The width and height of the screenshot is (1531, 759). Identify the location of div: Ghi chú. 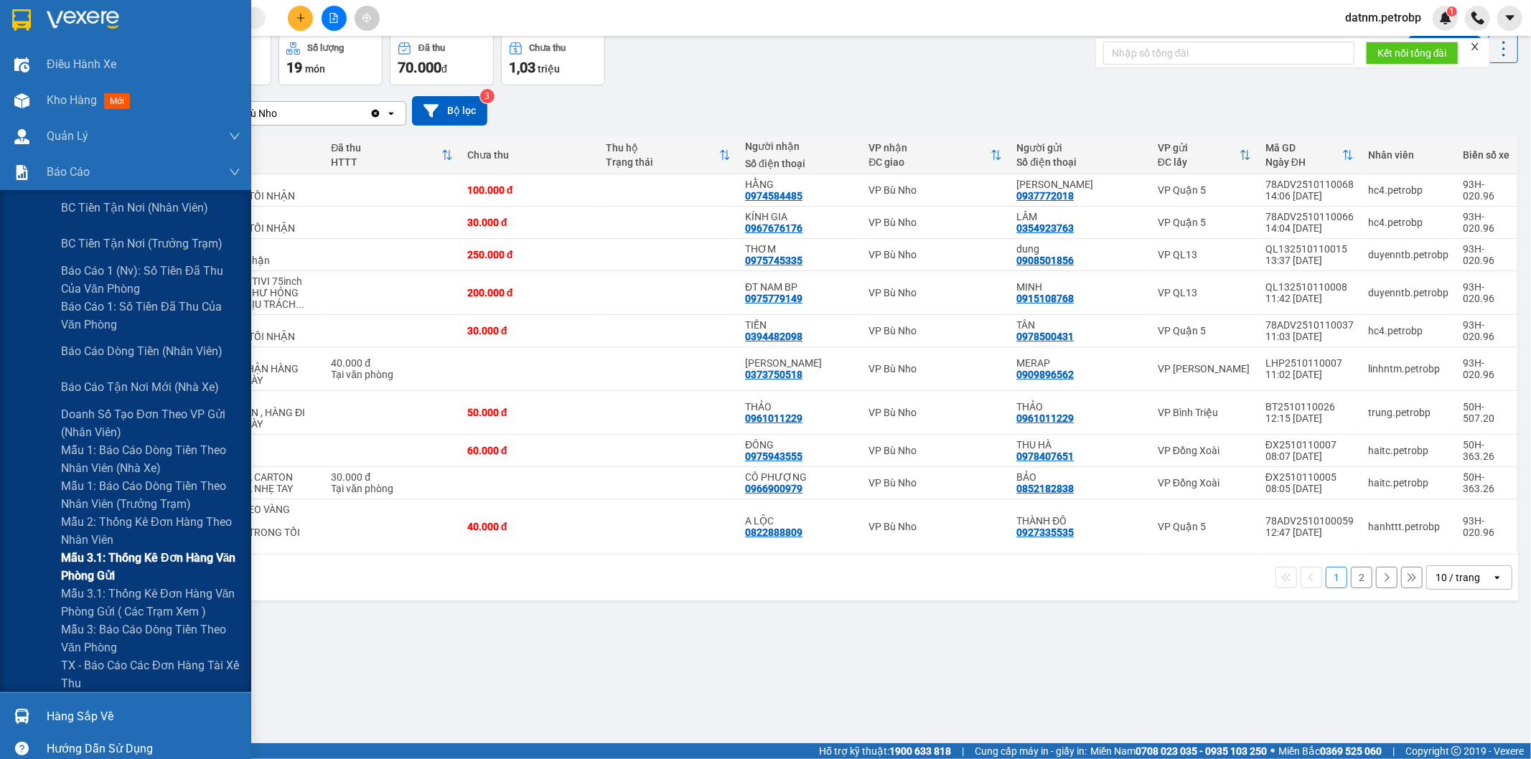
(258, 162).